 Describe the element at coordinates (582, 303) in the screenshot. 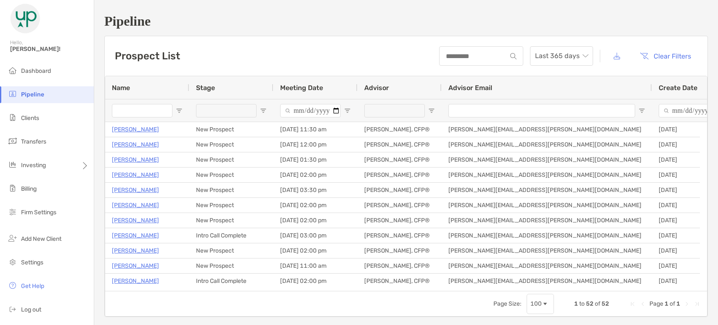

I see `span: to` at that location.